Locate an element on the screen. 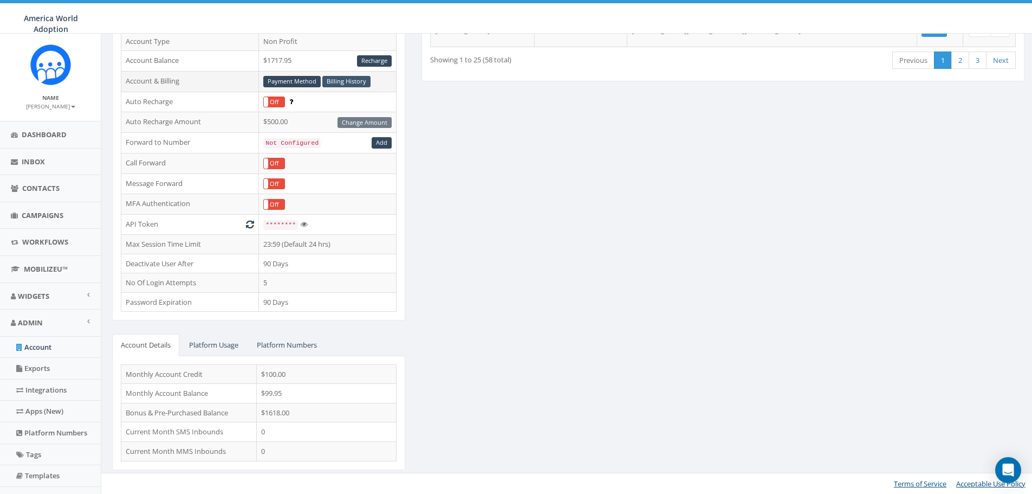 The width and height of the screenshot is (1032, 494). span: Enable to prevent campaign failure. is located at coordinates (291, 101).